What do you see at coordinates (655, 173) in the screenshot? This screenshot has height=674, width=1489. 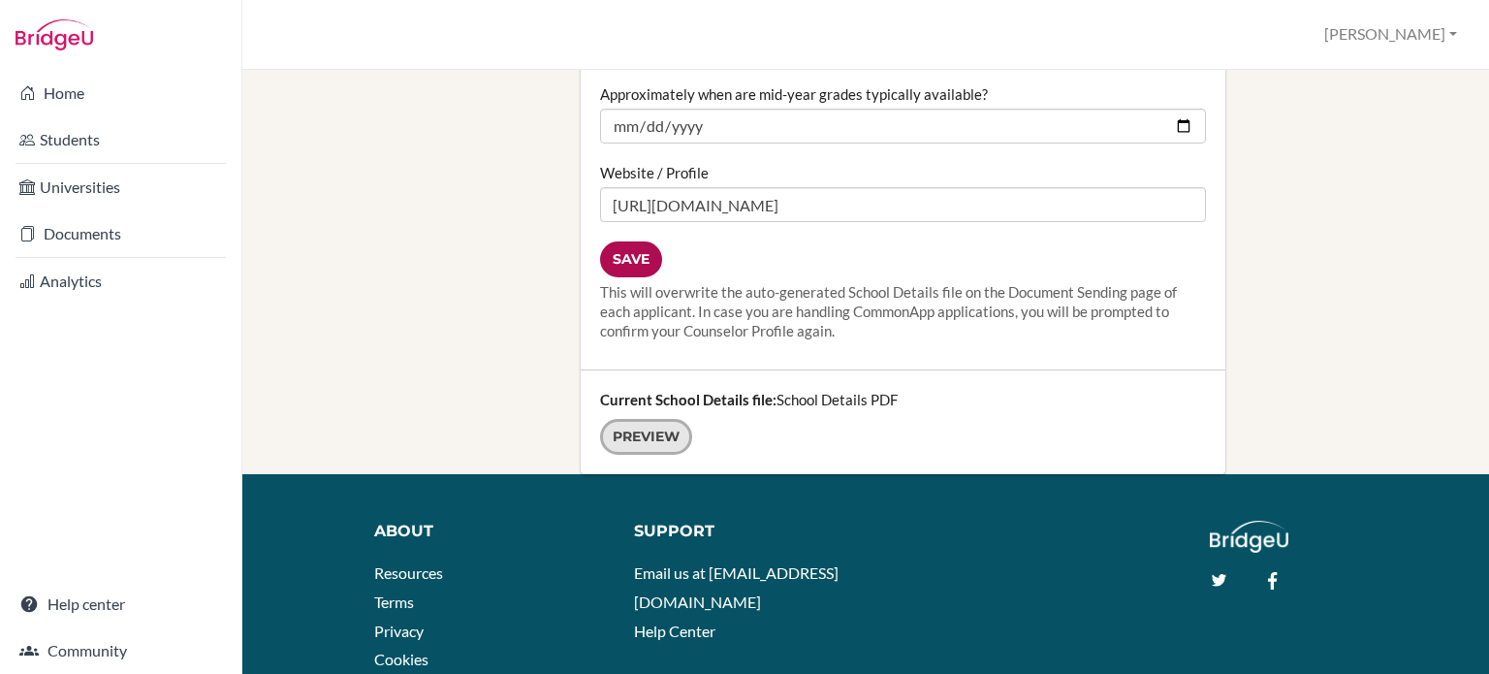 I see `label: Website / Profile` at bounding box center [655, 173].